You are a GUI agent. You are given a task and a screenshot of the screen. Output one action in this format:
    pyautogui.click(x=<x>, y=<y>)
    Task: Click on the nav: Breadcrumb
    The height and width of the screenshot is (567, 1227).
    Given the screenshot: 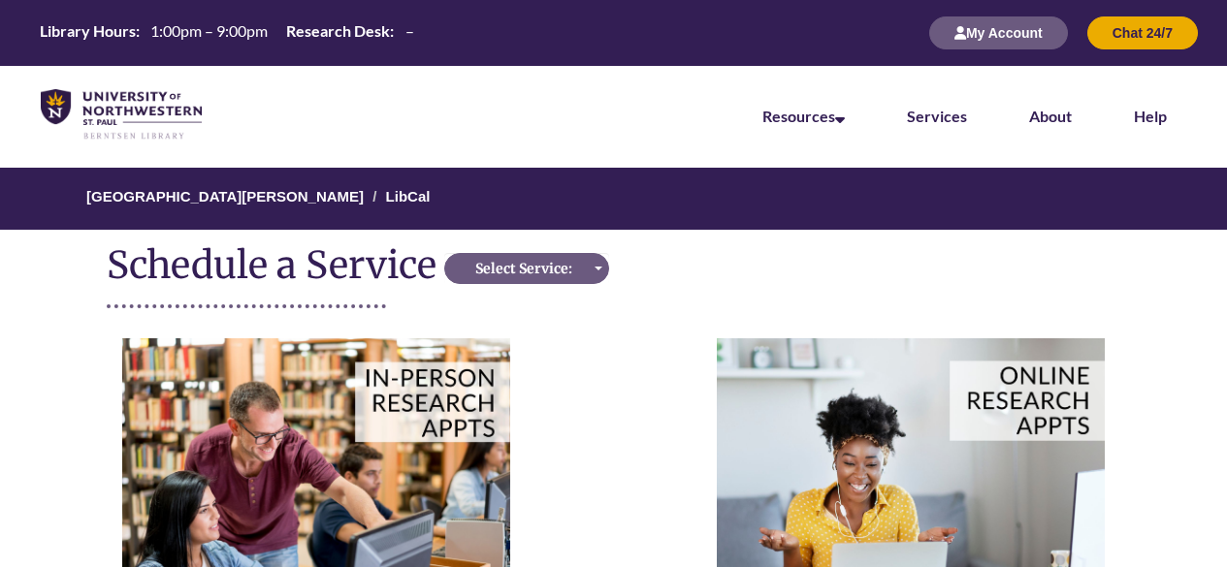 What is the action you would take?
    pyautogui.click(x=613, y=199)
    